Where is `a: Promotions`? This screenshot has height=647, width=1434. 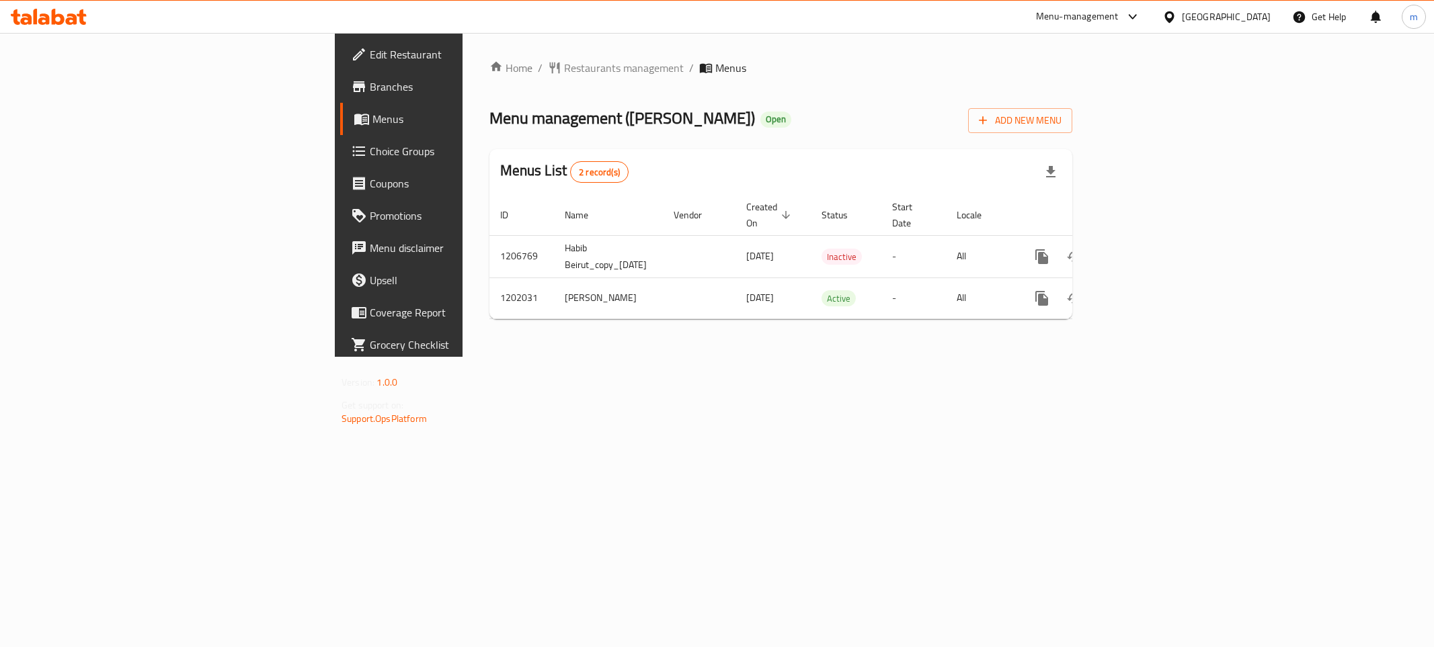
a: Promotions is located at coordinates (457, 216).